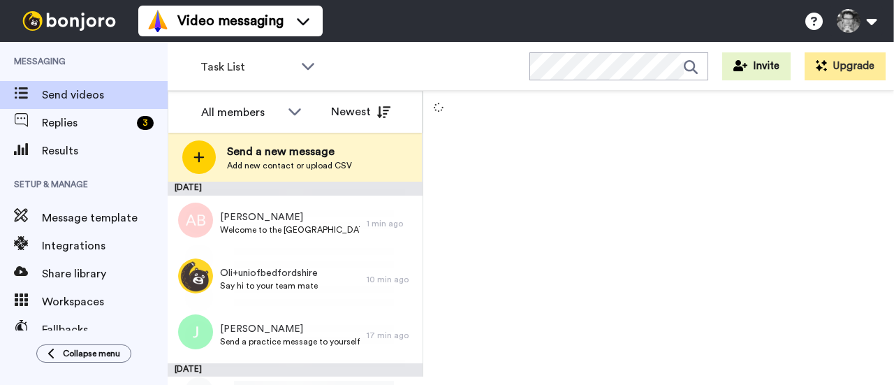 This screenshot has height=385, width=894. I want to click on a: Invite, so click(756, 66).